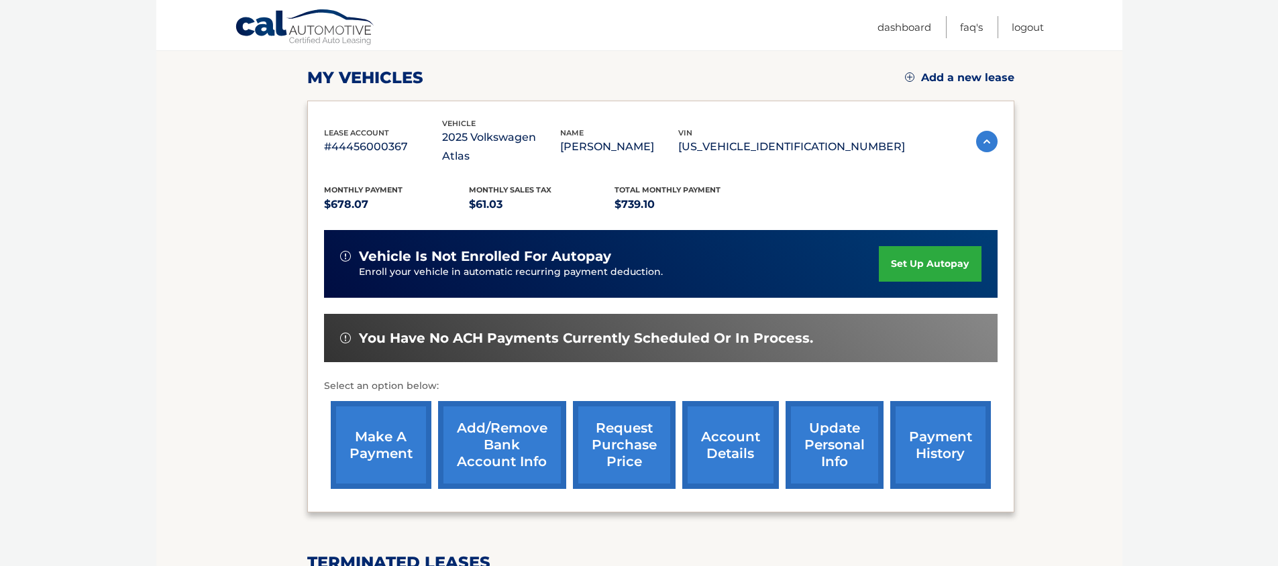  I want to click on p: Select an option below:, so click(661, 387).